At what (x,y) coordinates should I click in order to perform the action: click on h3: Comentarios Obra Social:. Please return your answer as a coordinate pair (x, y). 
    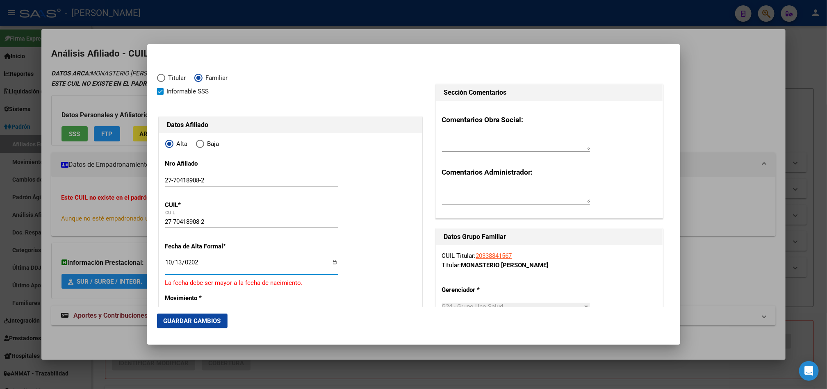
    Looking at the image, I should click on (549, 120).